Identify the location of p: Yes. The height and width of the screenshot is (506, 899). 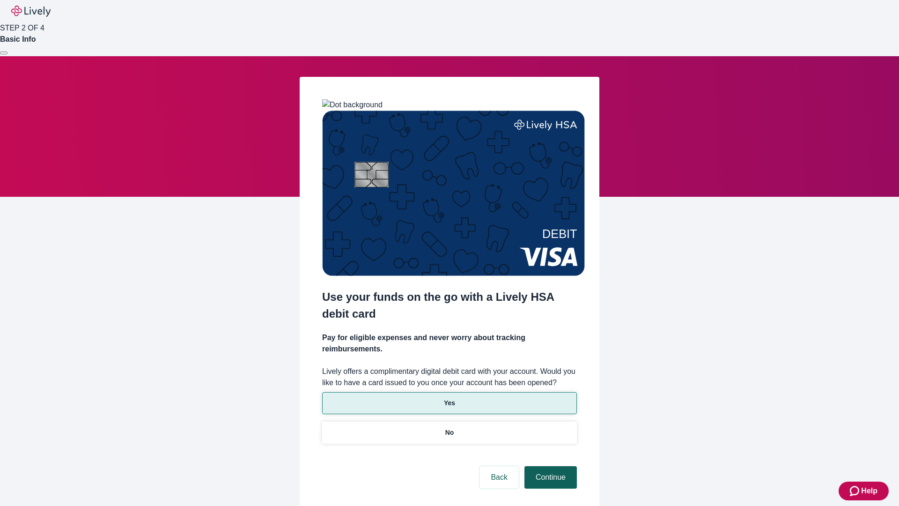
(449, 403).